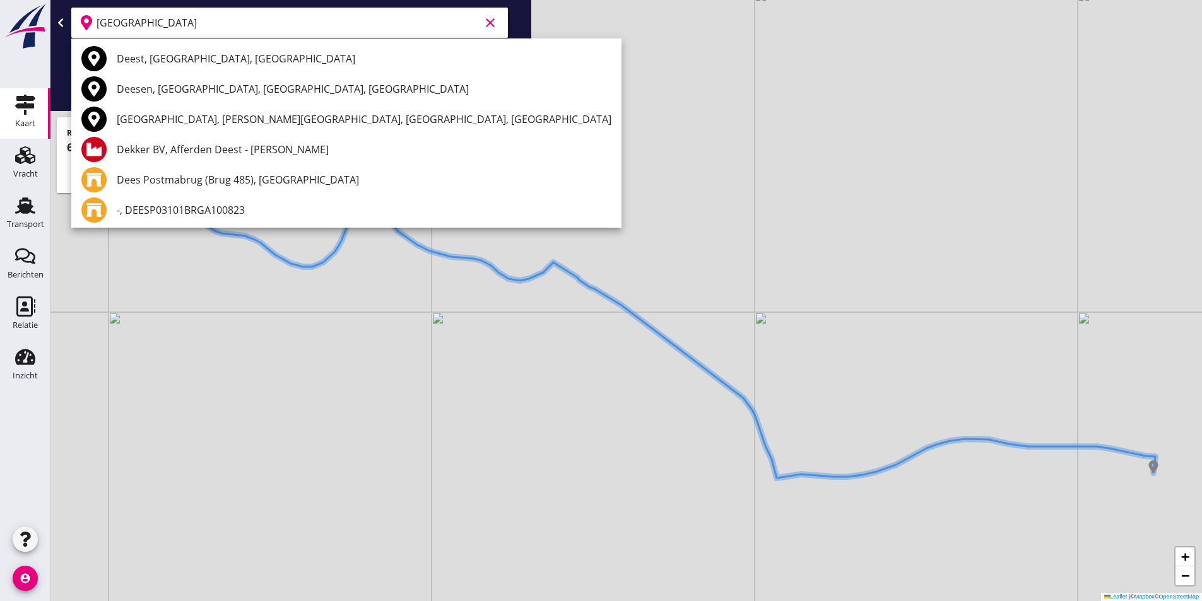 Image resolution: width=1202 pixels, height=601 pixels. I want to click on a: Mapbox, so click(1144, 597).